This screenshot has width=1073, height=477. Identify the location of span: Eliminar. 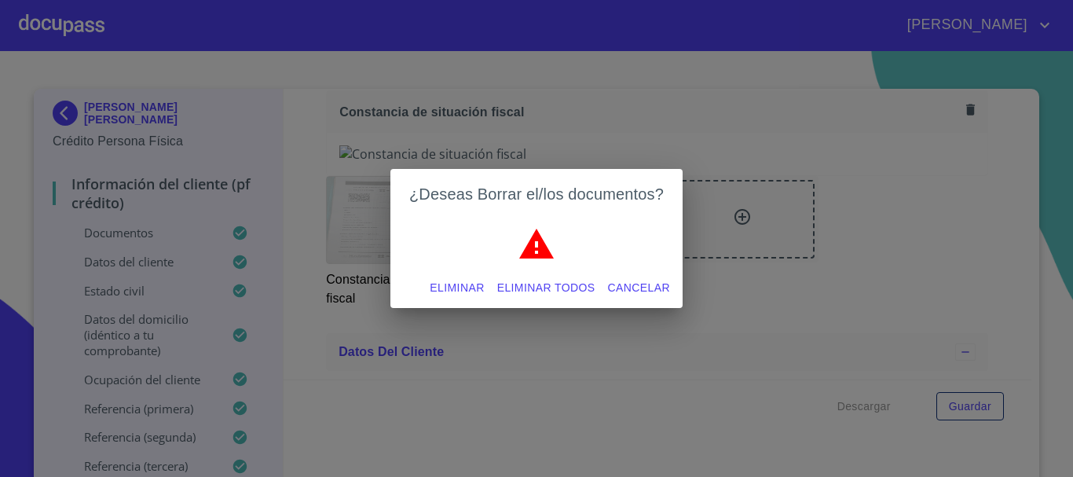
(456, 287).